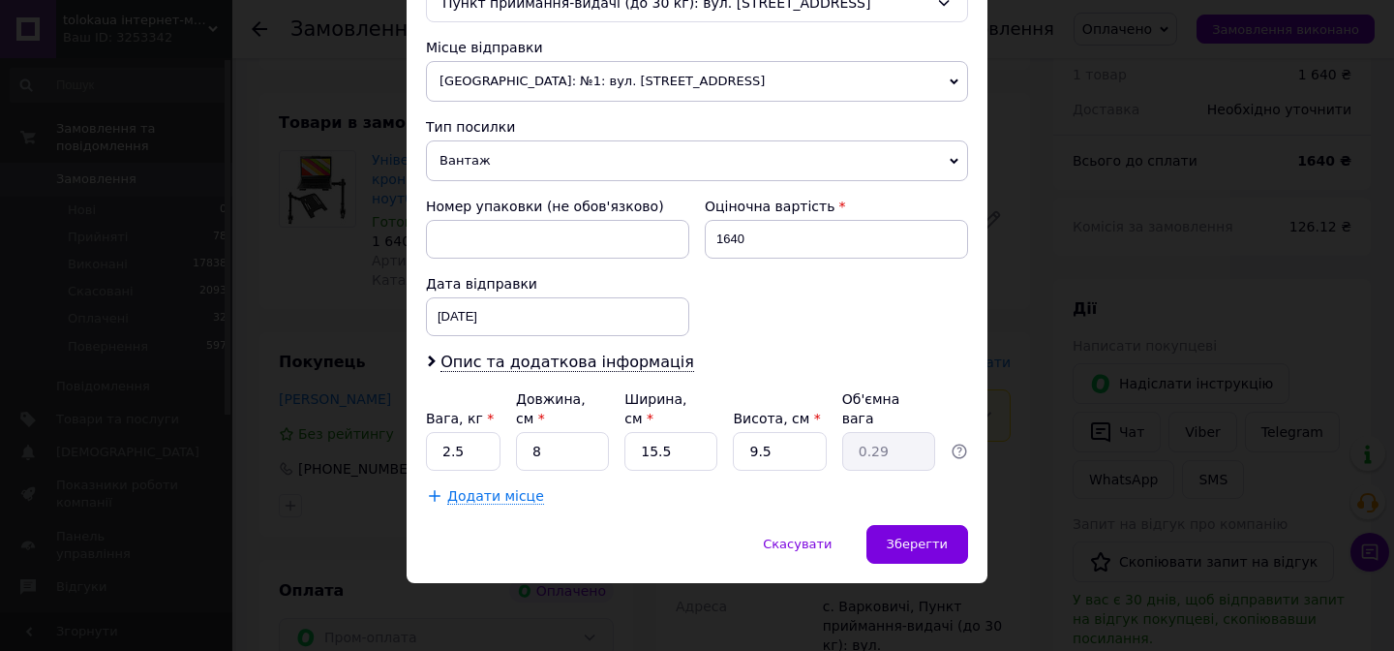  I want to click on div: Об'ємна вага, so click(889, 409).